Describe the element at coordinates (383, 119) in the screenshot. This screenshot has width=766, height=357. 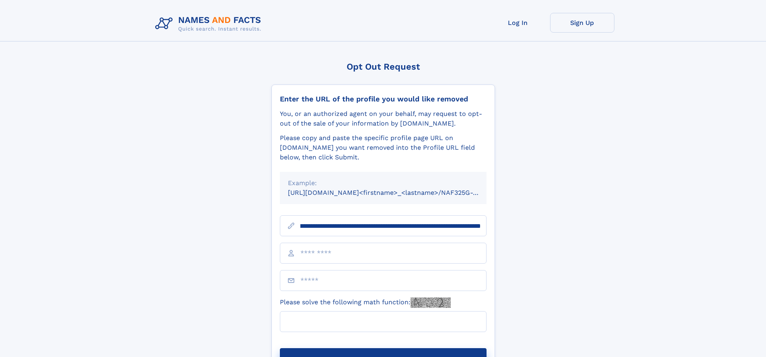
I see `div: You, or an authorized agent on your behalf, may request to opt-out of the sale of your informatio...` at that location.